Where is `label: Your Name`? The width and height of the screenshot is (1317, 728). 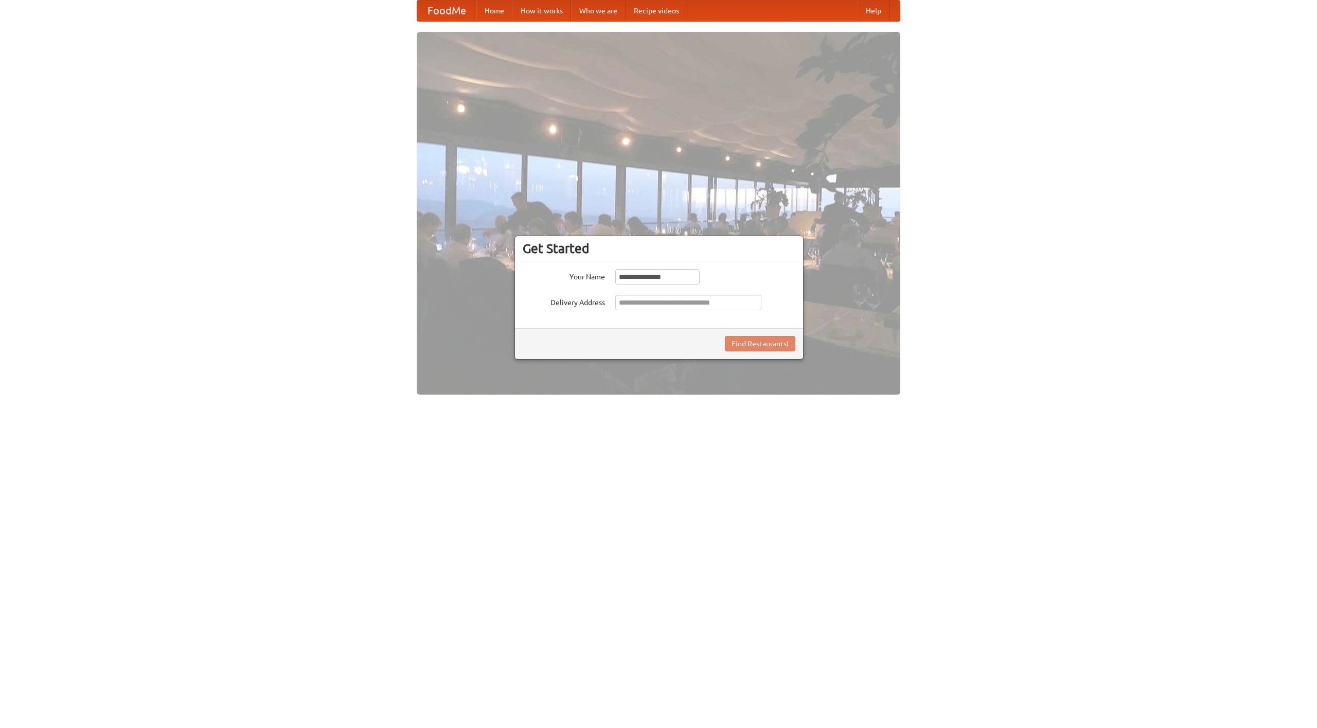 label: Your Name is located at coordinates (564, 275).